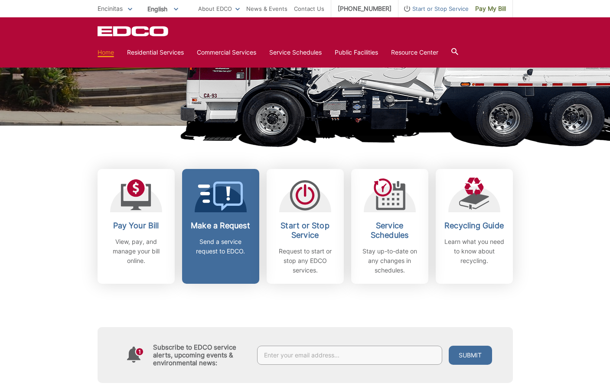 The width and height of the screenshot is (610, 386). What do you see at coordinates (221, 226) in the screenshot?
I see `a: Make a Request Send a service request to EDCO.` at bounding box center [221, 226].